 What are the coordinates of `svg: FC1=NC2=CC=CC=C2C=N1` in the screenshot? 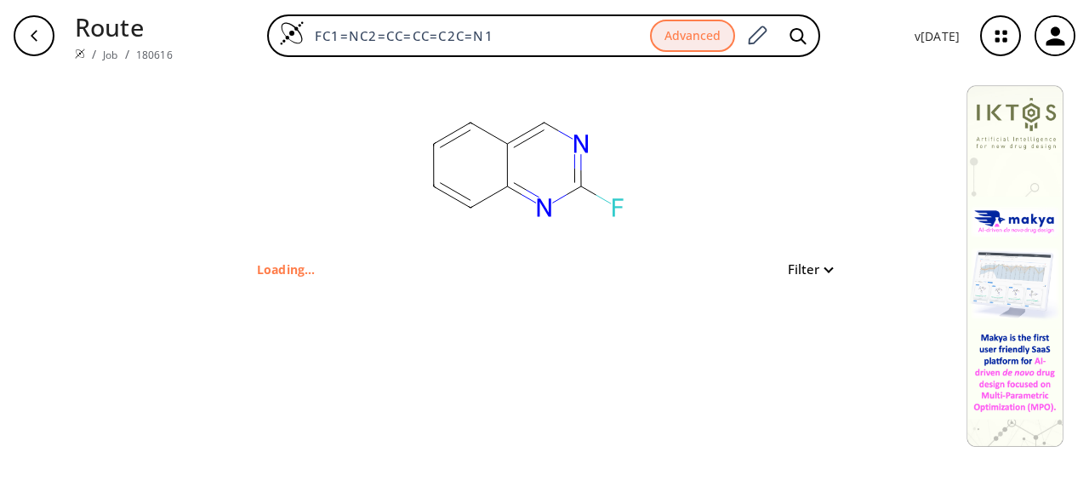 It's located at (526, 165).